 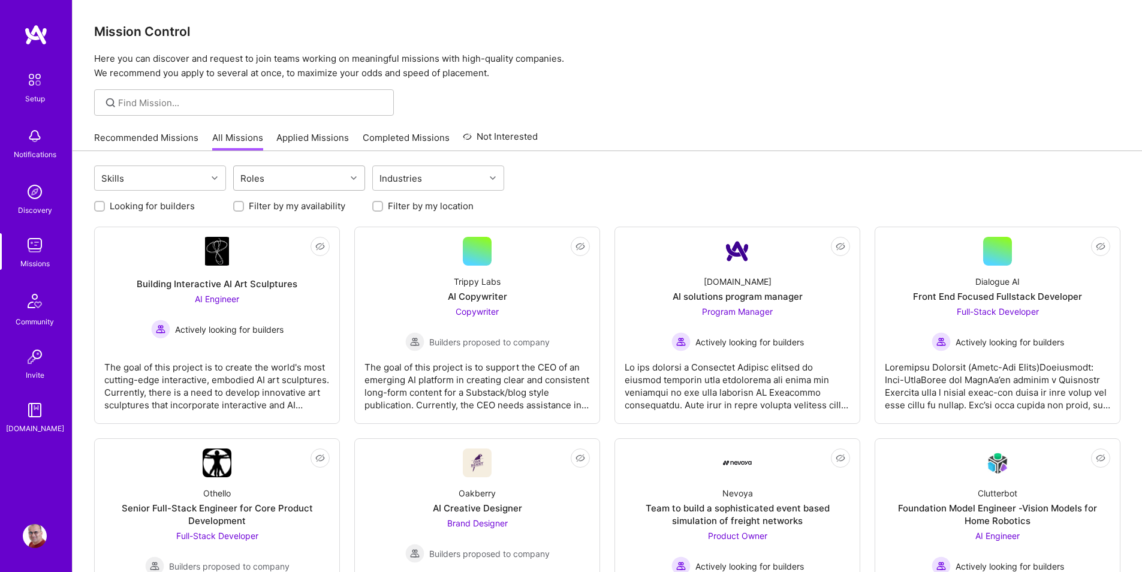 I want to click on div: Skills, so click(x=113, y=178).